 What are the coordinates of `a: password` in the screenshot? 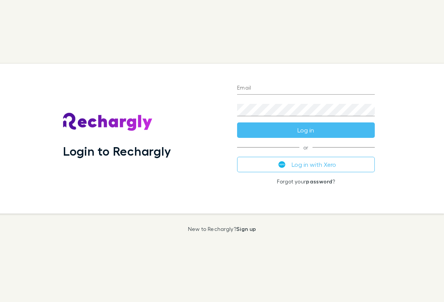 It's located at (319, 181).